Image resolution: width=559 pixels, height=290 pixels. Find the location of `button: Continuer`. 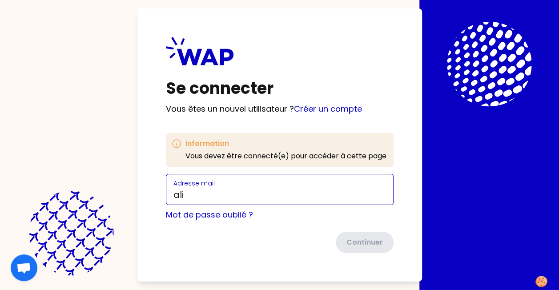

button: Continuer is located at coordinates (365, 243).